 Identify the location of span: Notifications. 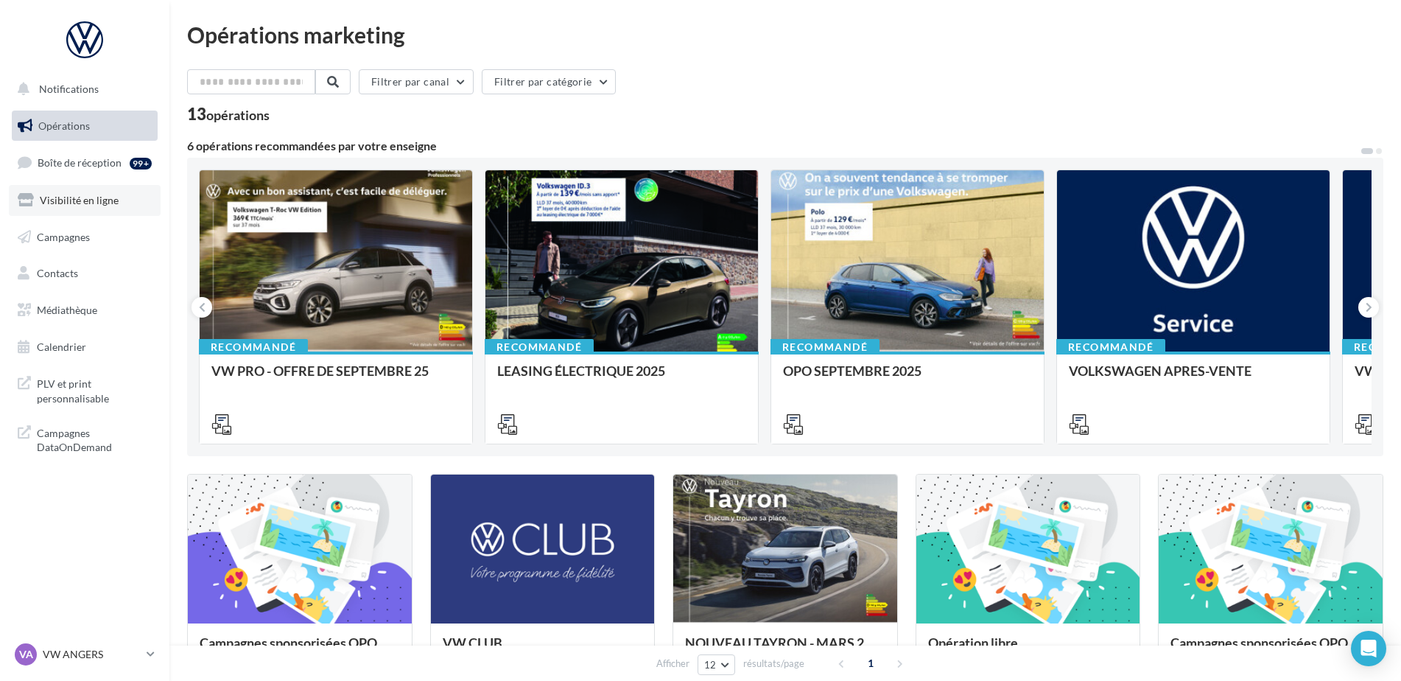
(68, 88).